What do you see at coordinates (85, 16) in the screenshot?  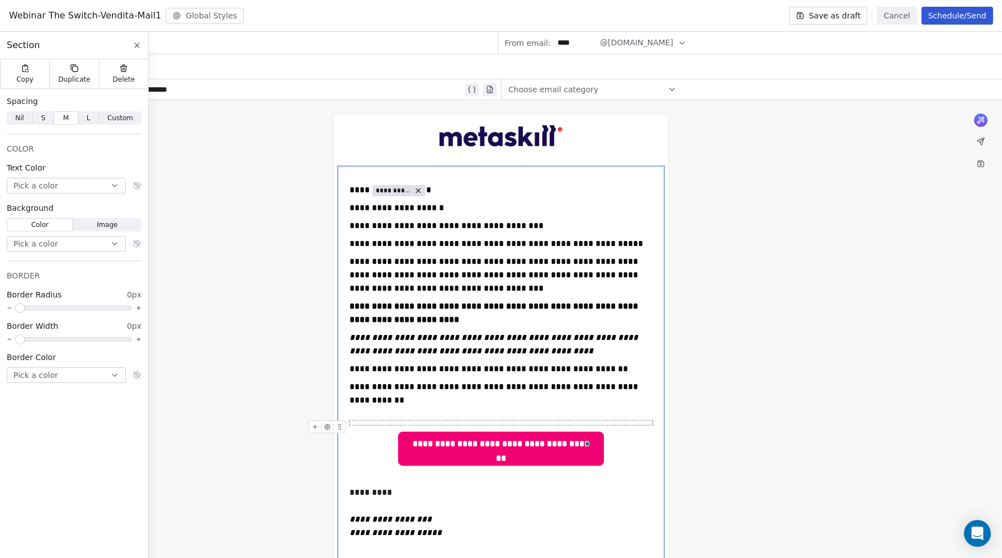 I see `span: Webinar The Switch-Vendita-Mail1` at bounding box center [85, 16].